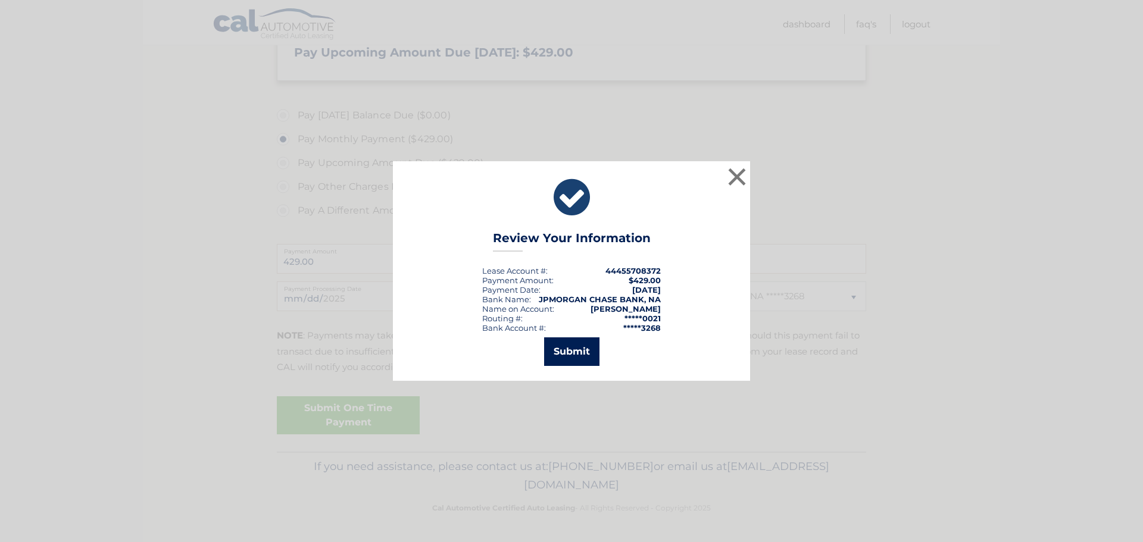 The image size is (1143, 542). Describe the element at coordinates (503, 319) in the screenshot. I see `div: Routing #:` at that location.